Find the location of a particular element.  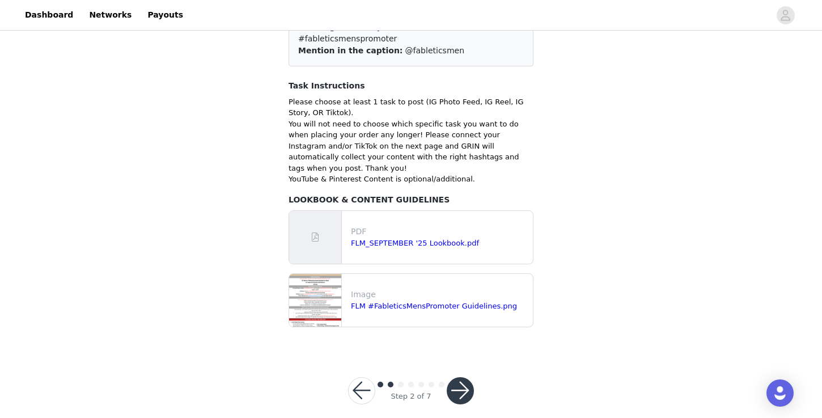

p: YouTube & Pinterest Content is optional/additional. is located at coordinates (411, 179).